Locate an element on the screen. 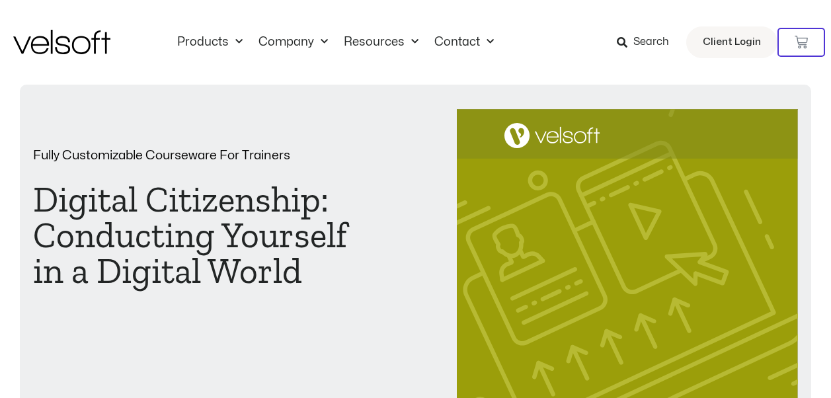 The width and height of the screenshot is (831, 398). img: Velsoft Training Materials is located at coordinates (61, 42).